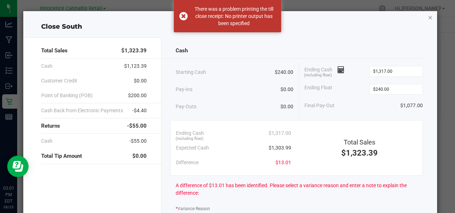  What do you see at coordinates (280, 133) in the screenshot?
I see `span: $1,317.00` at bounding box center [280, 133].